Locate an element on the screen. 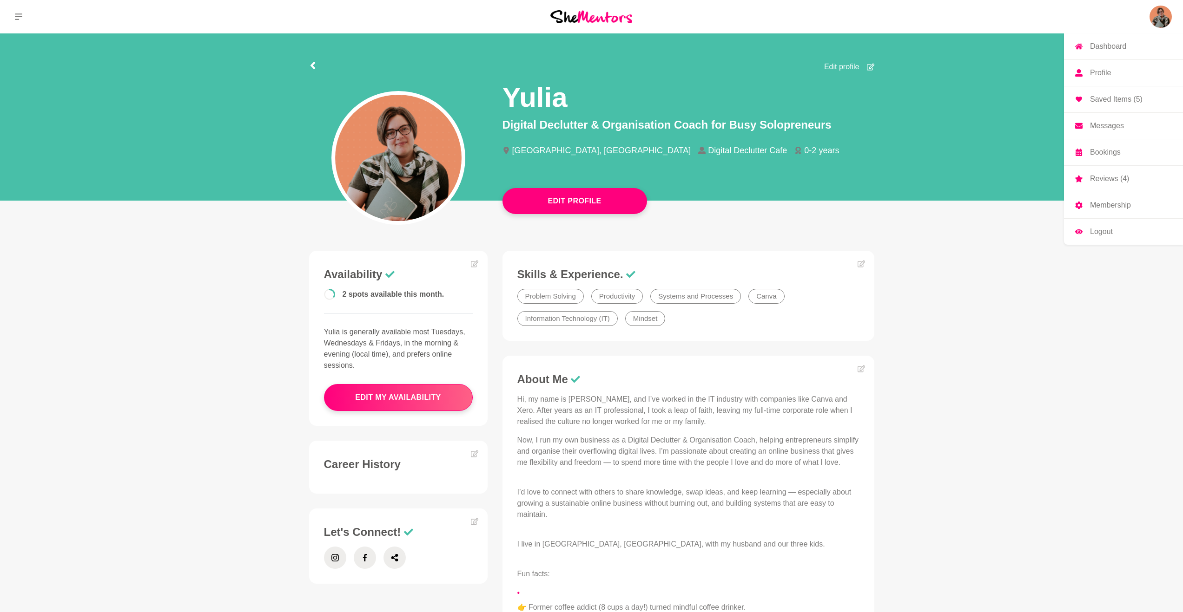 This screenshot has width=1183, height=612. h3: Availability is located at coordinates (398, 275).